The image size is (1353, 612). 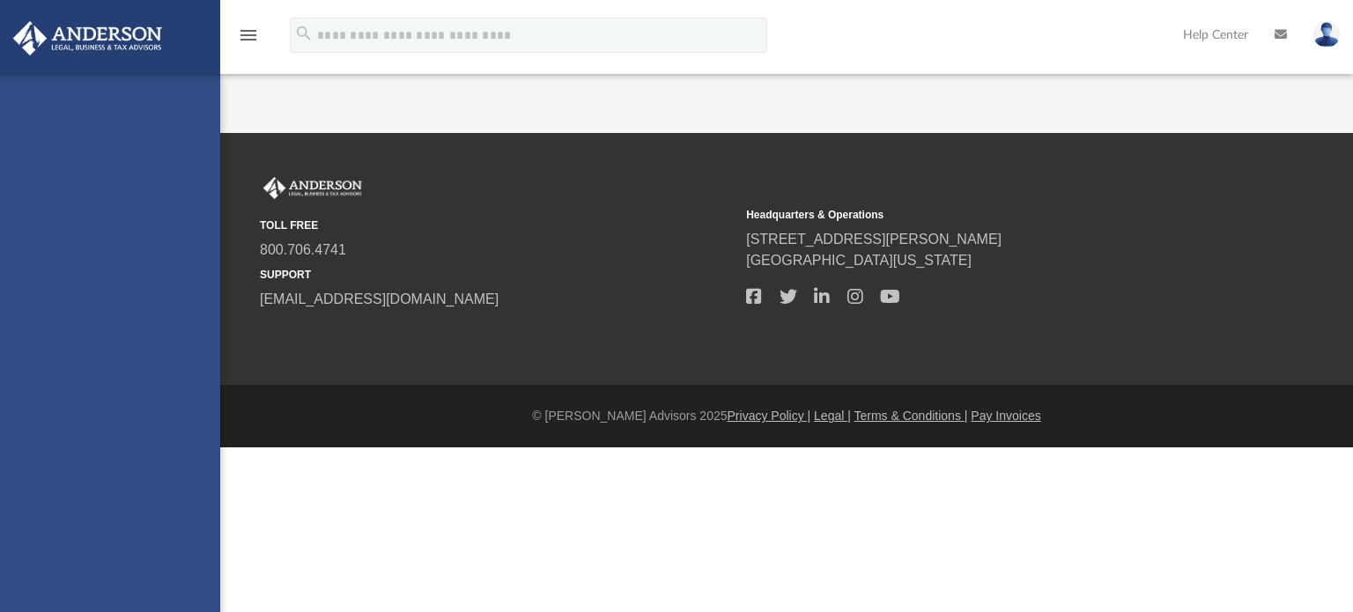 What do you see at coordinates (248, 40) in the screenshot?
I see `a: menu` at bounding box center [248, 40].